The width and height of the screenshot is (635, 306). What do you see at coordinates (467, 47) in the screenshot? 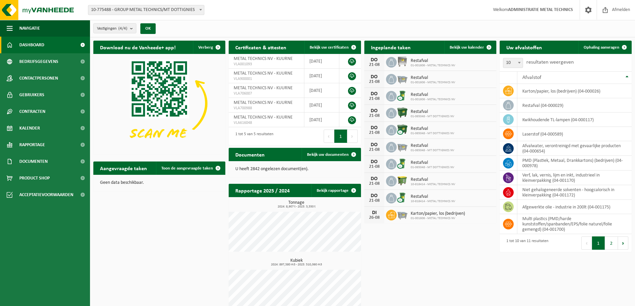
I see `span: Bekijk uw kalender` at bounding box center [467, 47].